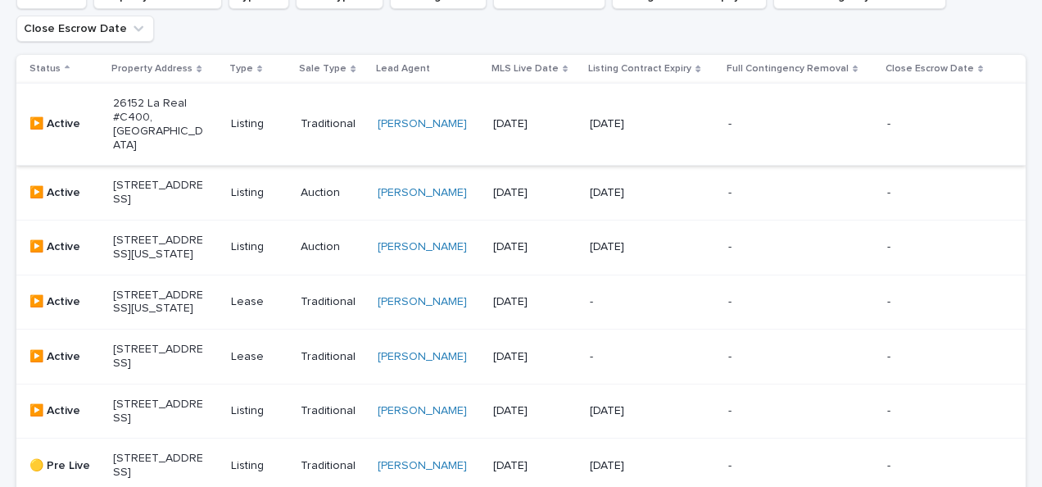  I want to click on p: Close Escrow Date, so click(930, 69).